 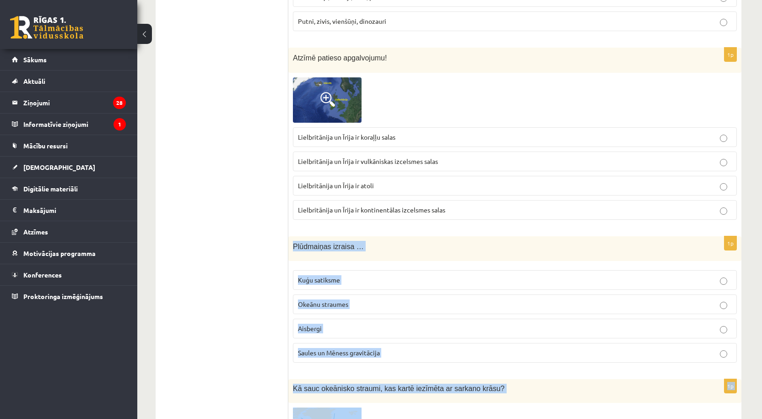 I want to click on span: Motivācijas programma, so click(x=60, y=253).